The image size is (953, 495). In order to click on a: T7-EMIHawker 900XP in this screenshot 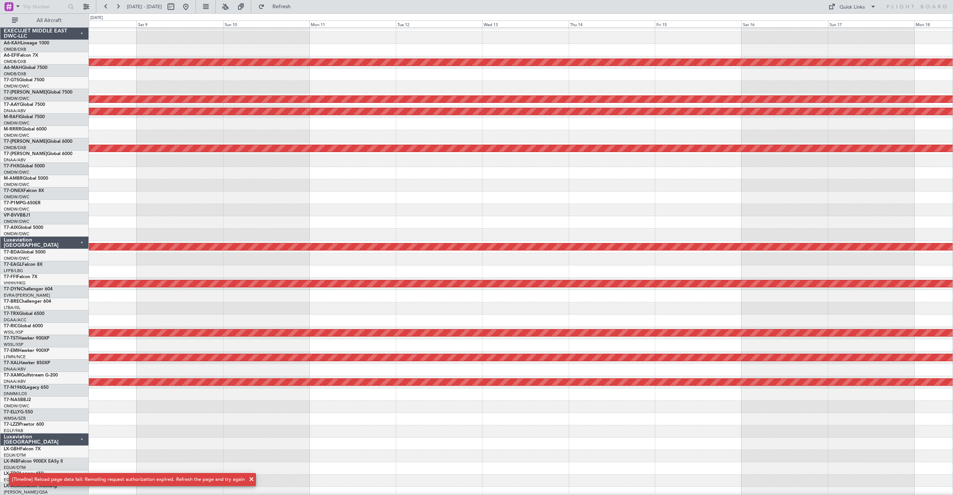, I will do `click(26, 351)`.